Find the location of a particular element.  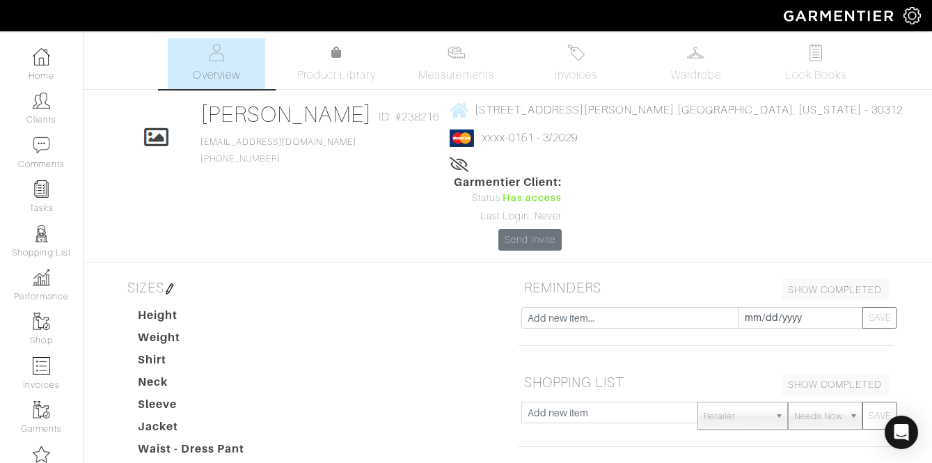

span: Overview is located at coordinates (216, 75).